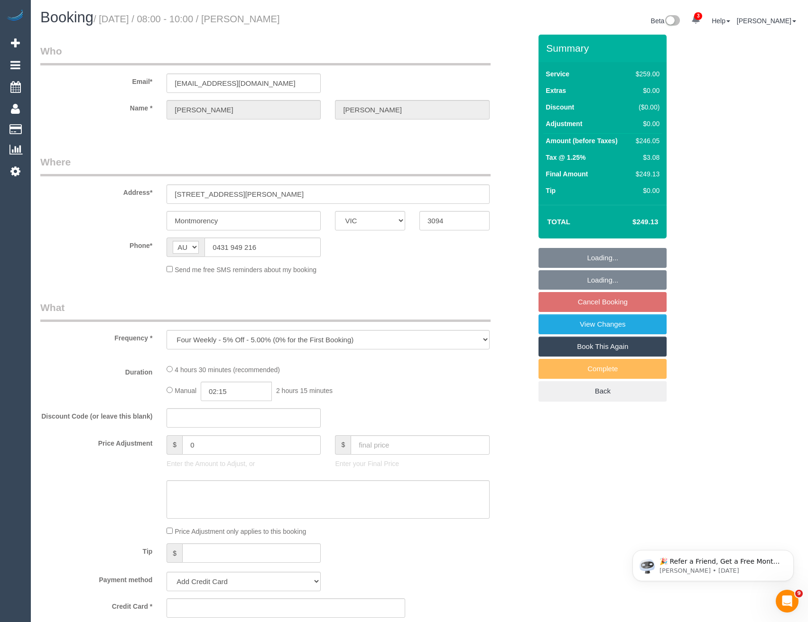  I want to click on p: Enter your Final Price, so click(412, 464).